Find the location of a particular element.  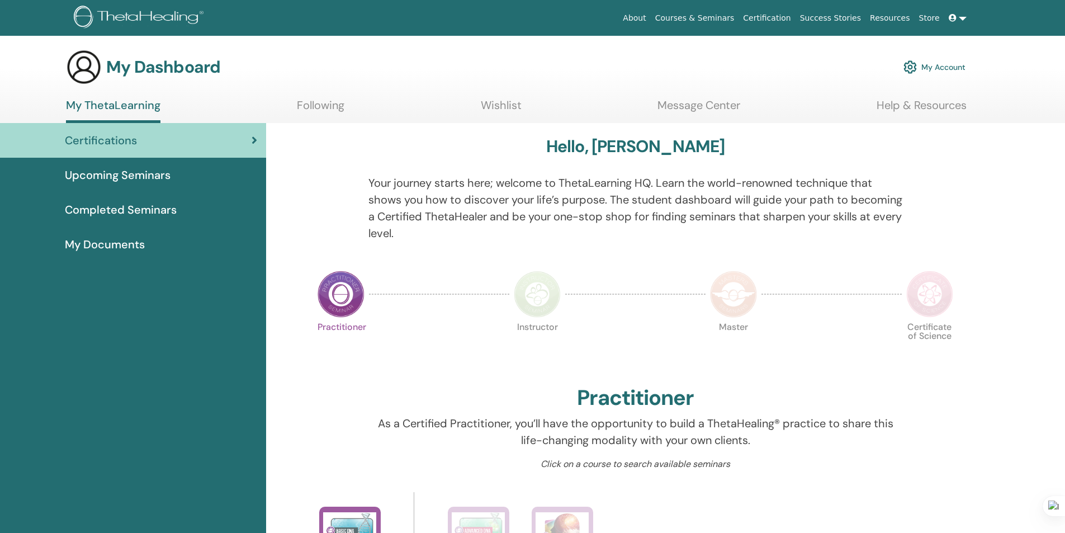

img: Certificate of Science is located at coordinates (930, 294).